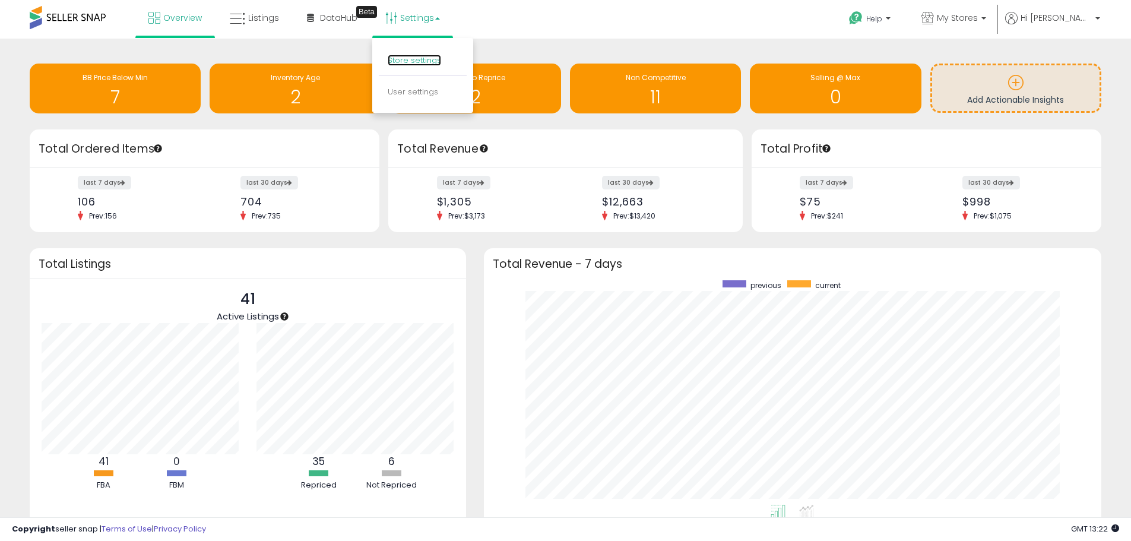 This screenshot has width=1131, height=541. What do you see at coordinates (109, 529) in the screenshot?
I see `div: seller snap | |` at bounding box center [109, 529].